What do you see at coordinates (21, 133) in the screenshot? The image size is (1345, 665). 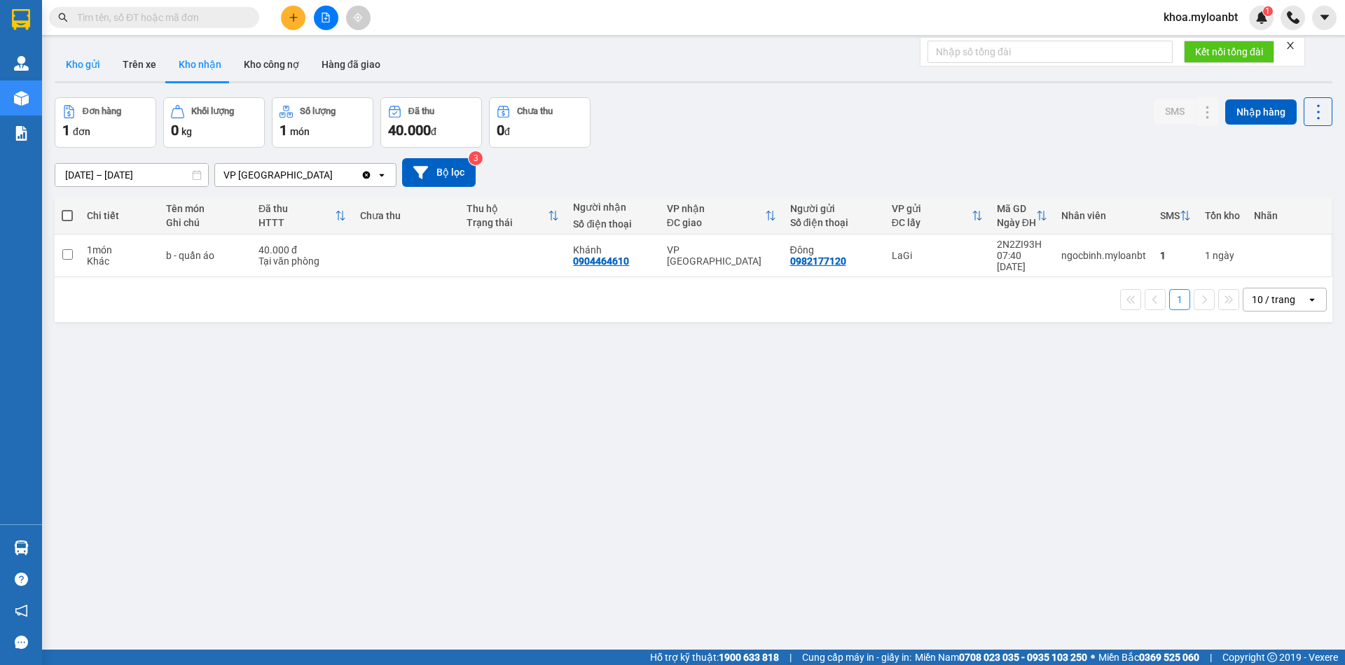 I see `img: solution-icon` at bounding box center [21, 133].